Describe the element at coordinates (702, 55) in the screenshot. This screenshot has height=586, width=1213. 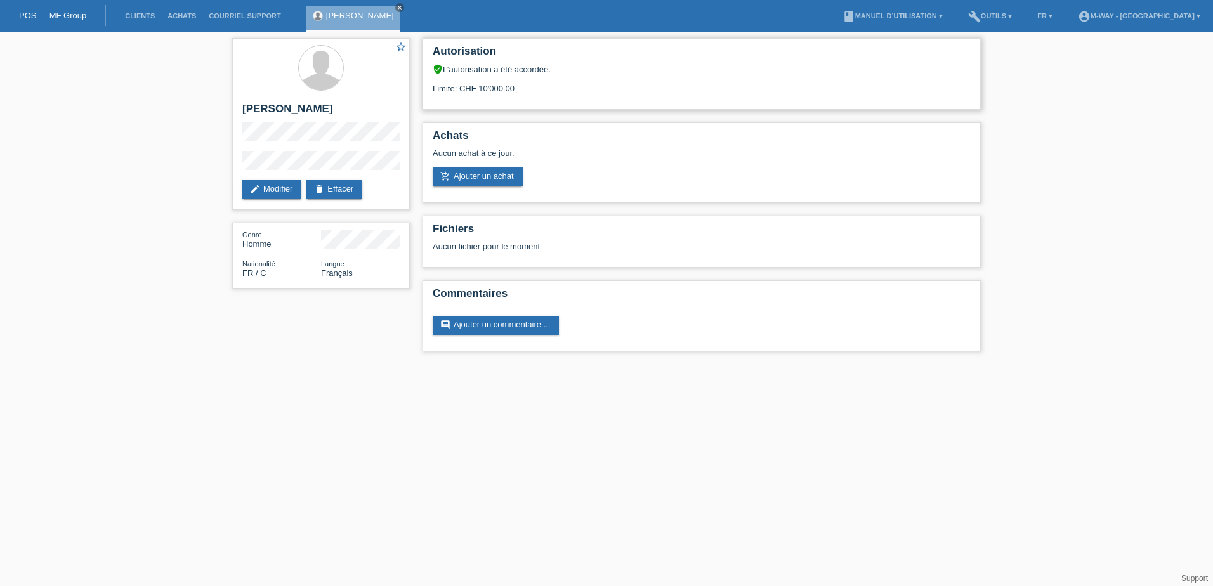
I see `h2: Autorisation` at that location.